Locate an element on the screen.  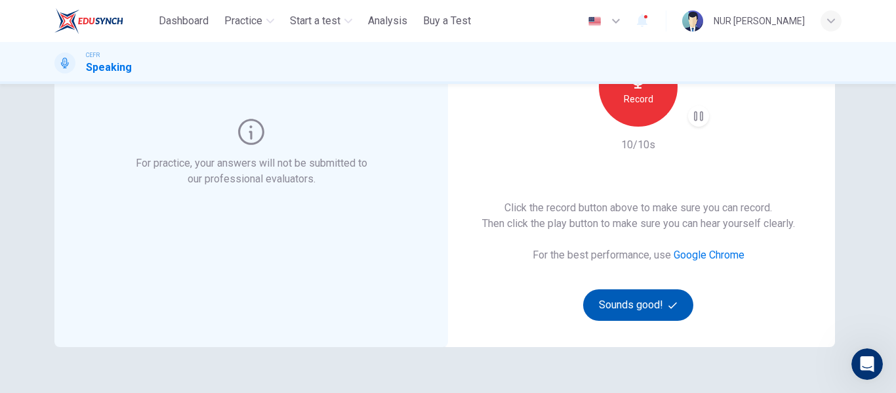
img: en is located at coordinates (595, 21).